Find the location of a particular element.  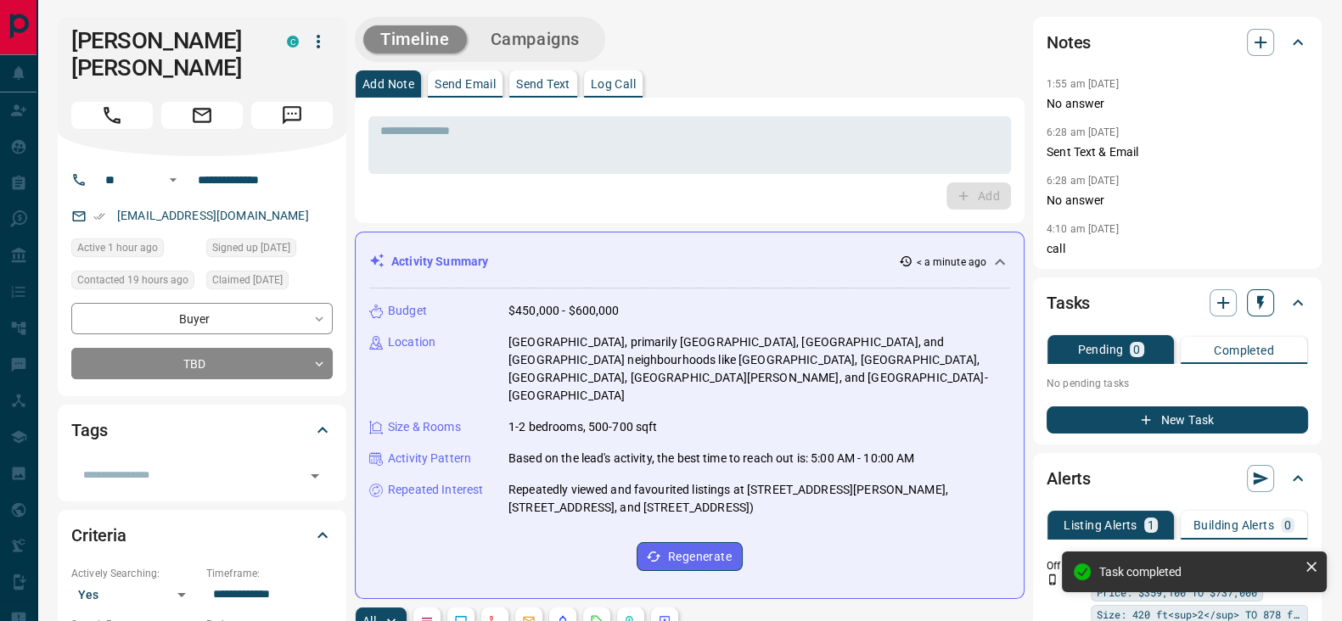

div: condos.ca is located at coordinates (293, 42).